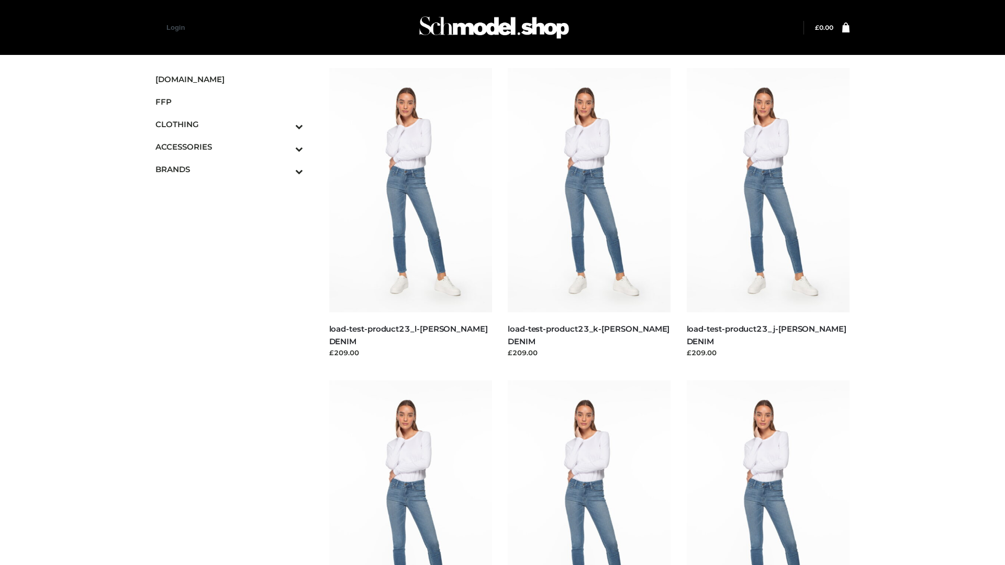  I want to click on img: Schmodel Admin 964, so click(494, 27).